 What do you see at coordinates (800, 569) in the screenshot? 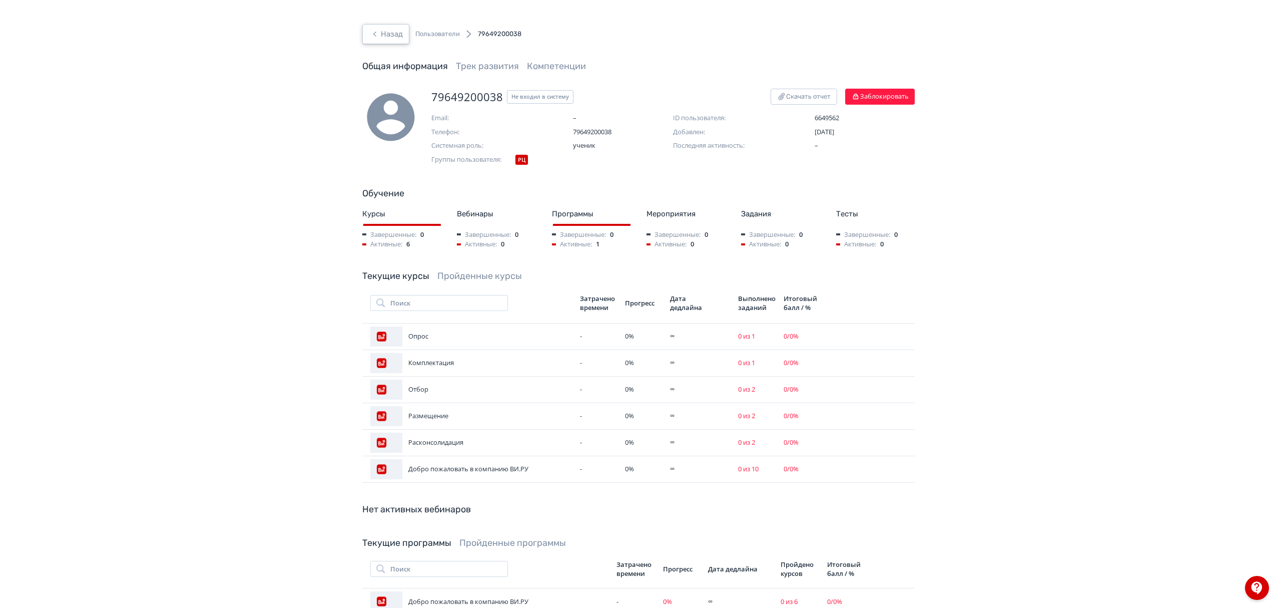
I see `div: Пройдено курсов` at bounding box center [800, 569].